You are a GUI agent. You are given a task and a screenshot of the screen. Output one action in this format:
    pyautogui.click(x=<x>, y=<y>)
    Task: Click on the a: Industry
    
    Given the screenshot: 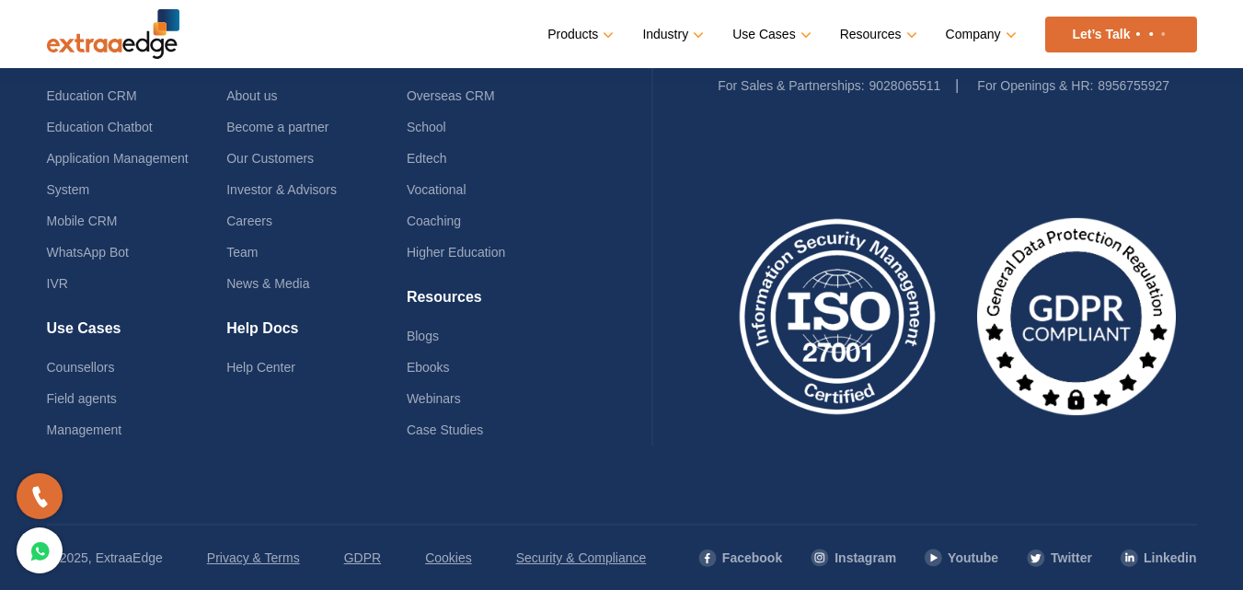 What is the action you would take?
    pyautogui.click(x=671, y=34)
    